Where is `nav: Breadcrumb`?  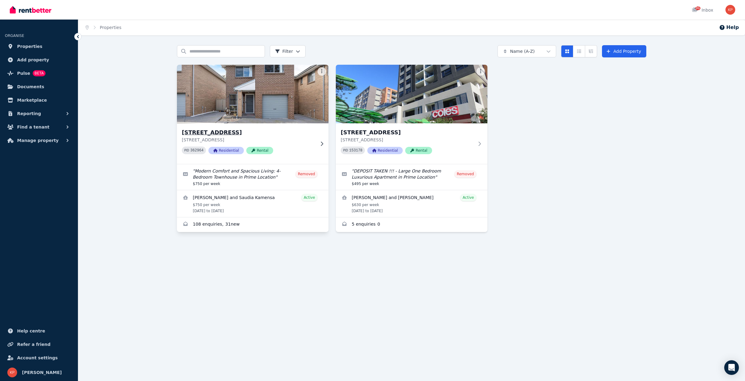
nav: Breadcrumb is located at coordinates (103, 27).